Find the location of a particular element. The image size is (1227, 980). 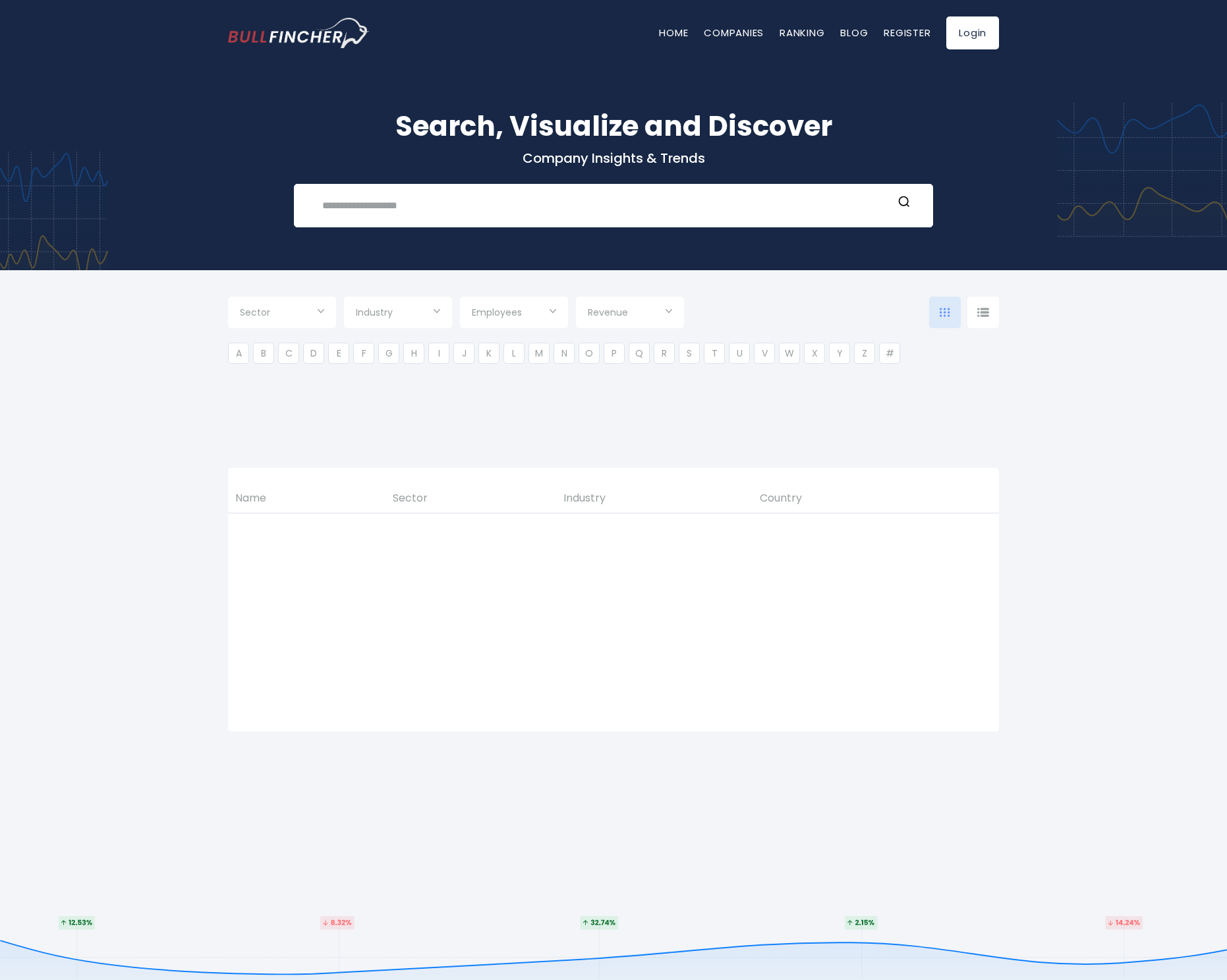

li: A is located at coordinates (238, 353).